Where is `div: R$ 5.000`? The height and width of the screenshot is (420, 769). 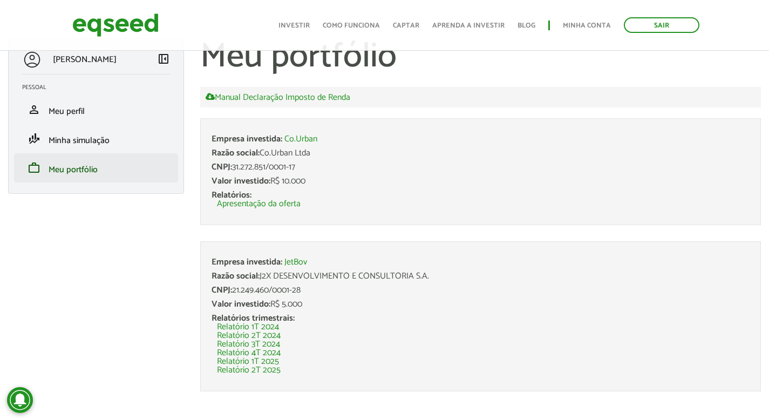
div: R$ 5.000 is located at coordinates (480, 304).